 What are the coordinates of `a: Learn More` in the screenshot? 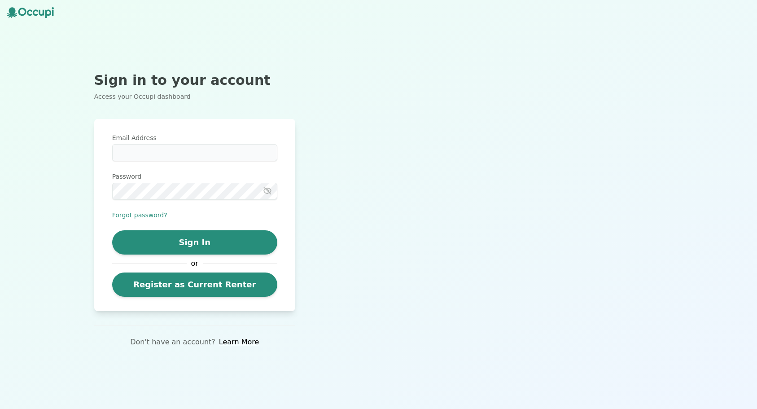 It's located at (239, 342).